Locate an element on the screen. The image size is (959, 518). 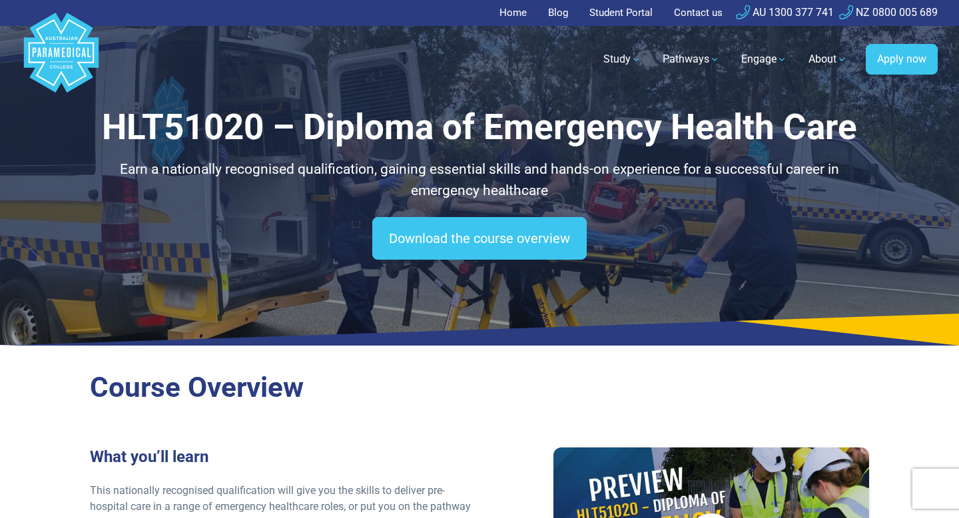
a: About is located at coordinates (828, 59).